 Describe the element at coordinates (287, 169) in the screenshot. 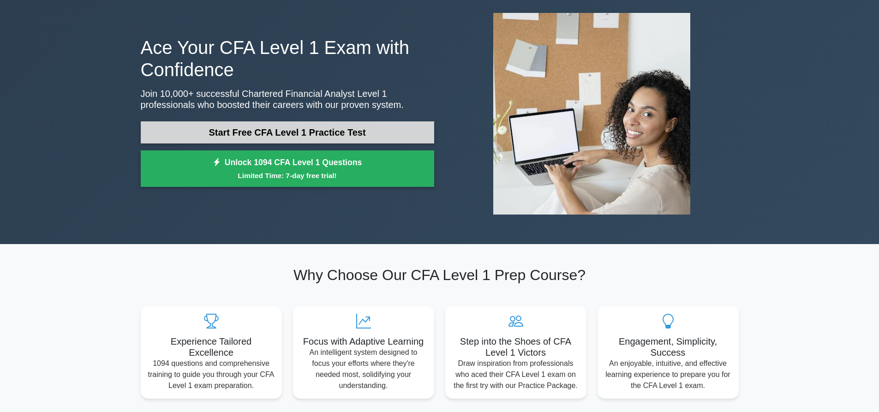

I see `a: Unlock 1094 CFA Level 1 QuestionsLimited Time: 7-day free trial!` at that location.